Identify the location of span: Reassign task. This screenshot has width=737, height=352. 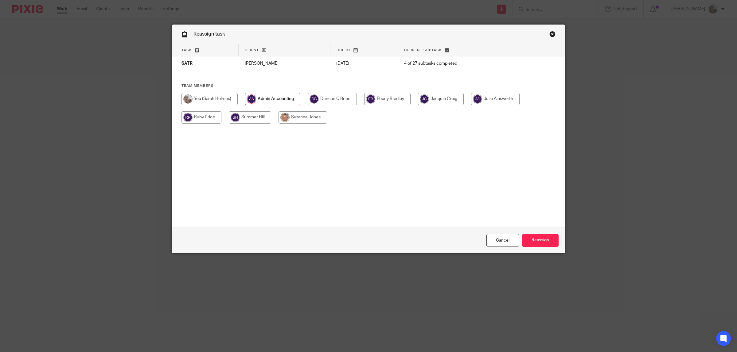
(209, 34).